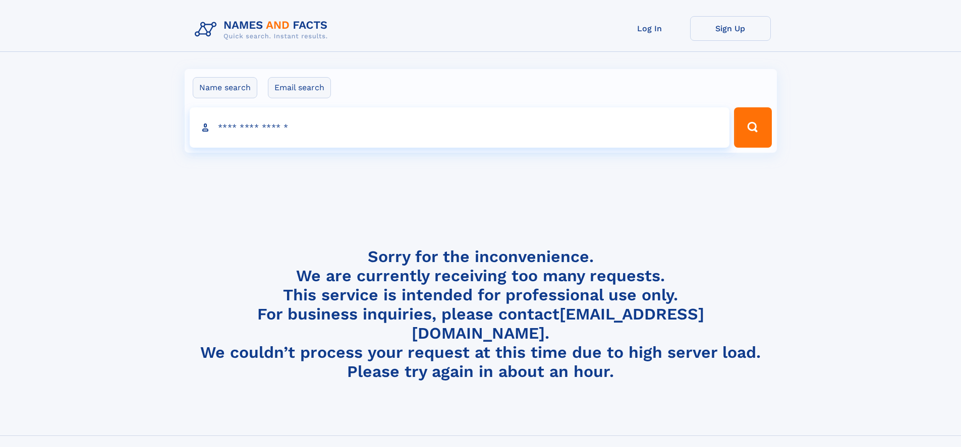  Describe the element at coordinates (459, 128) in the screenshot. I see `input: search input` at that location.